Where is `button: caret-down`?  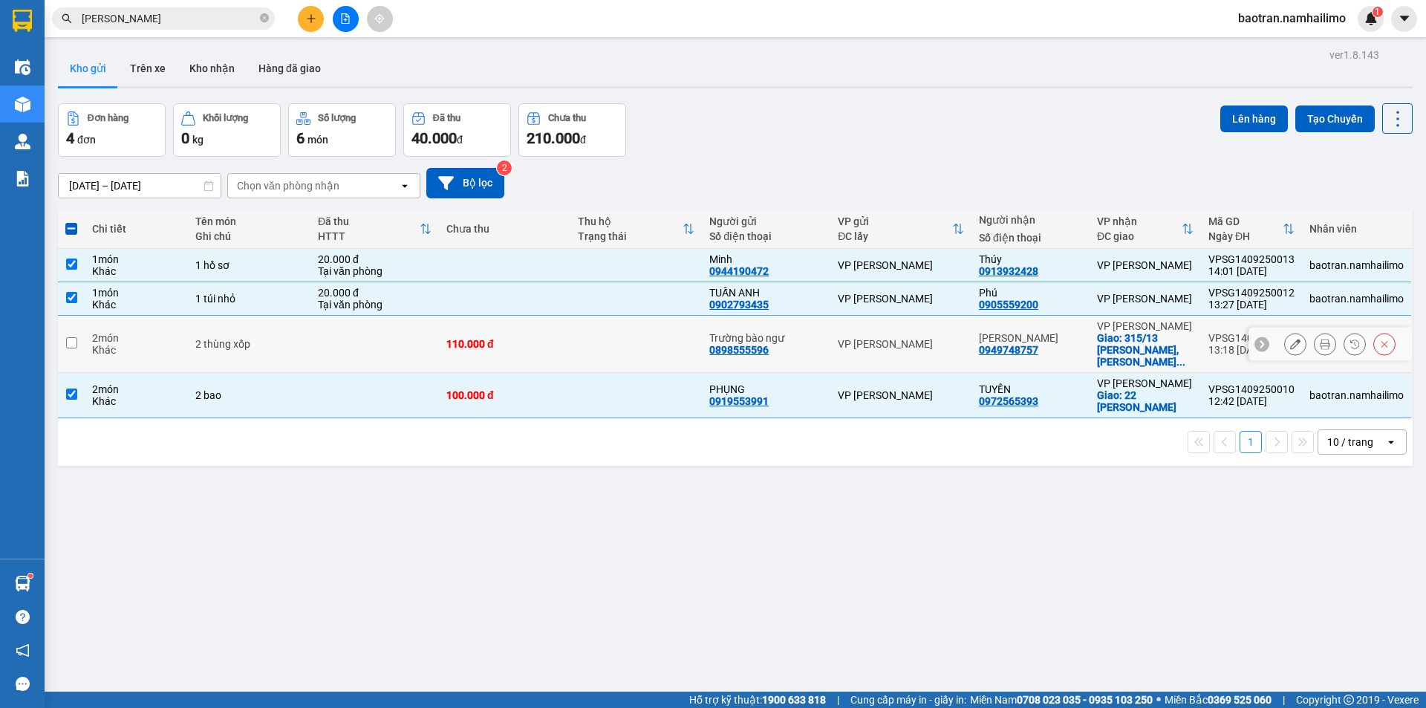 button: caret-down is located at coordinates (1404, 19).